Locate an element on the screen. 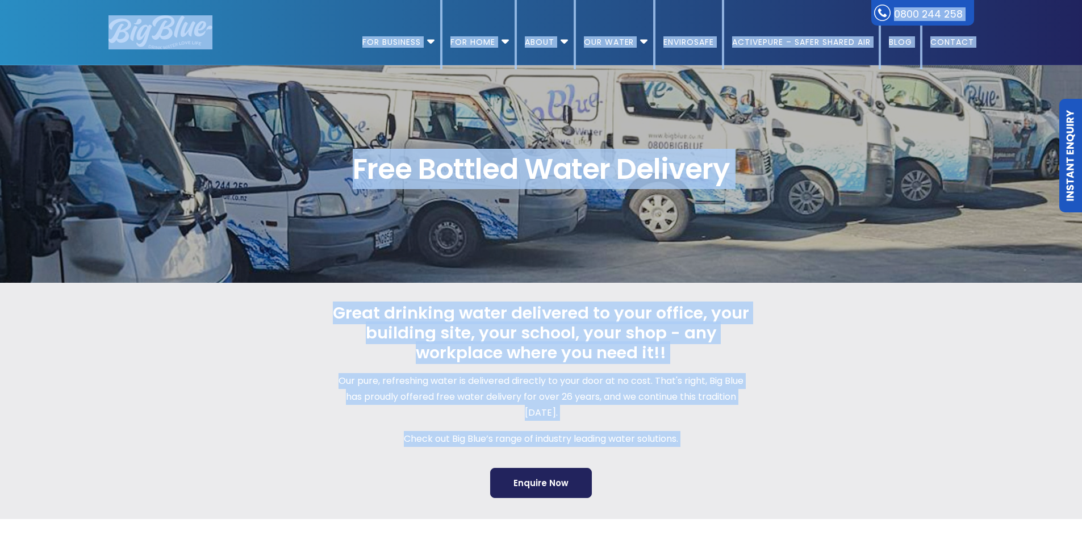 The height and width of the screenshot is (544, 1082). p: Check out Big Blue’s range of industry leading water solutions. is located at coordinates (541, 439).